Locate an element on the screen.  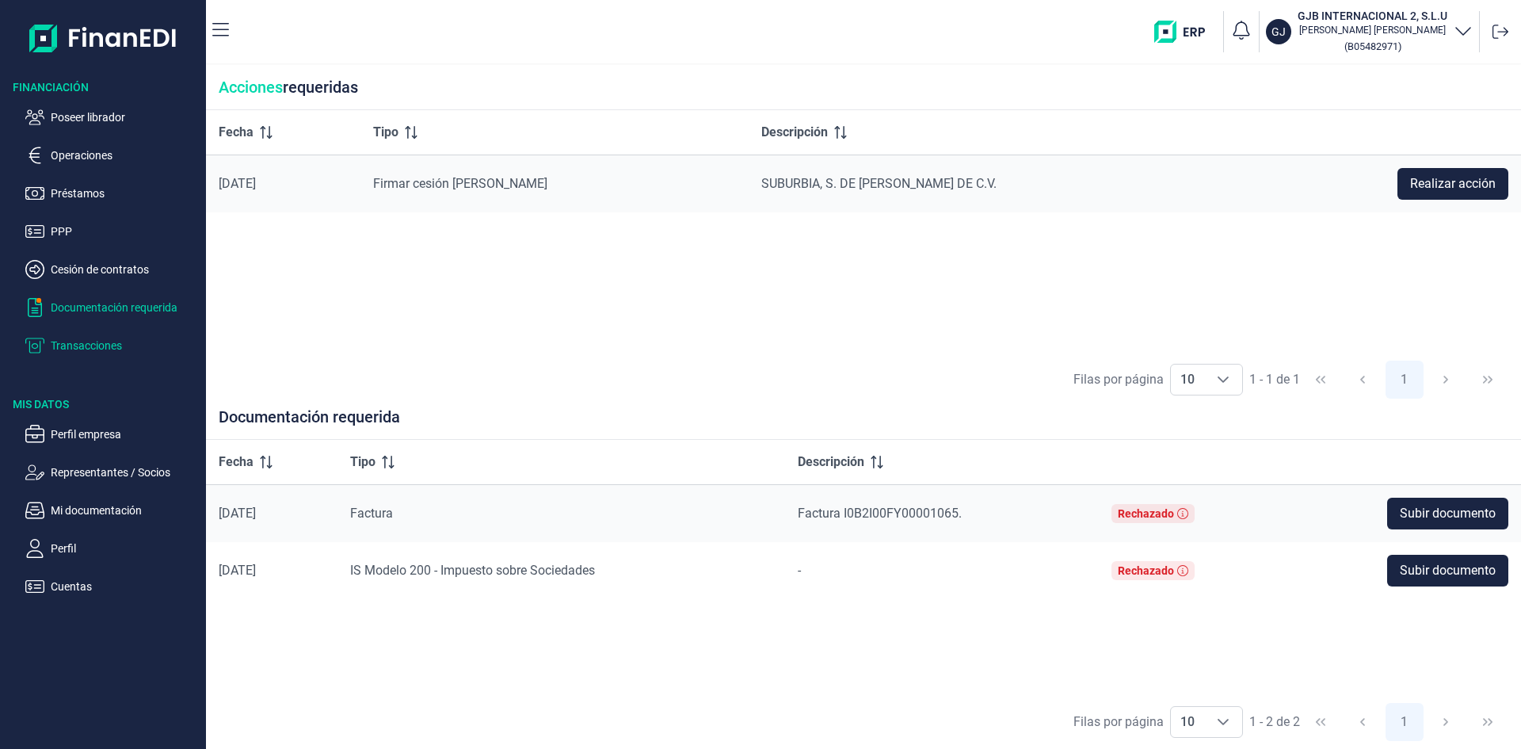
p: Transacciones is located at coordinates (125, 345).